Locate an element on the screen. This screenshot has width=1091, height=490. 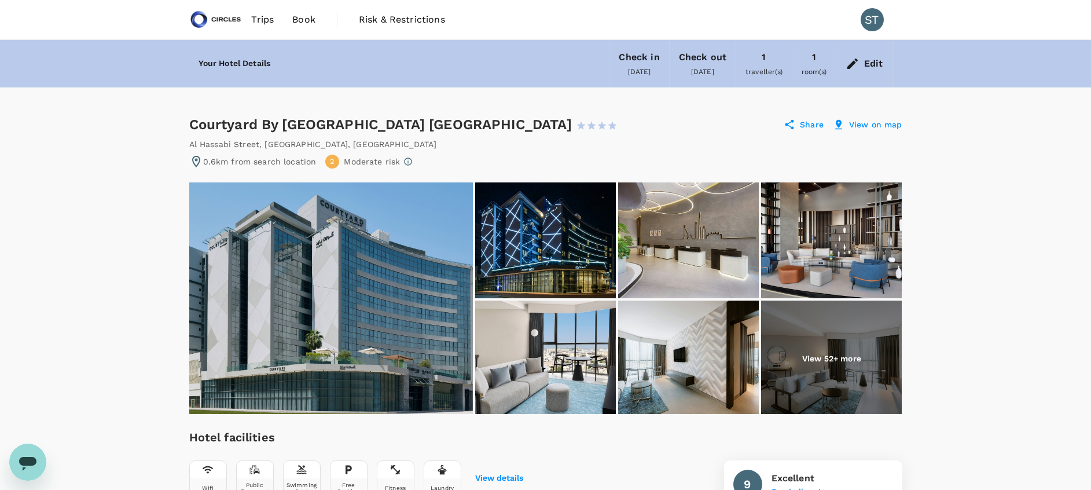
span: Risk & Restrictions is located at coordinates (402, 20).